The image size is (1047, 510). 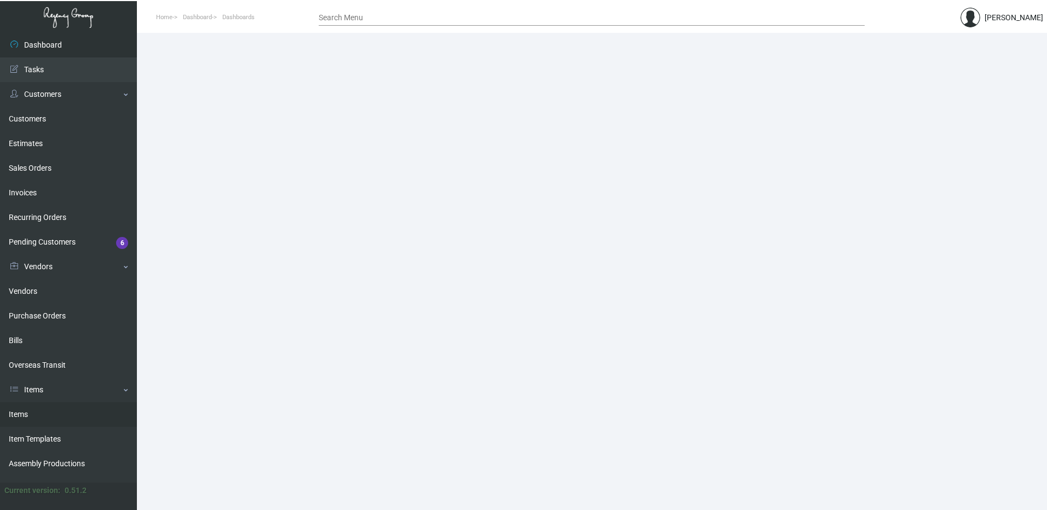 What do you see at coordinates (164, 17) in the screenshot?
I see `span: Home` at bounding box center [164, 17].